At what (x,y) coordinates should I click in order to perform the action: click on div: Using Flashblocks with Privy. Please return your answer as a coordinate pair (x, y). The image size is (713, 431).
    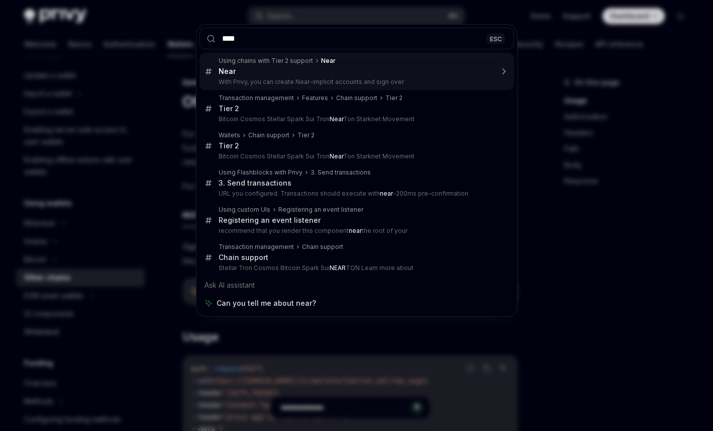
    Looking at the image, I should click on (260, 172).